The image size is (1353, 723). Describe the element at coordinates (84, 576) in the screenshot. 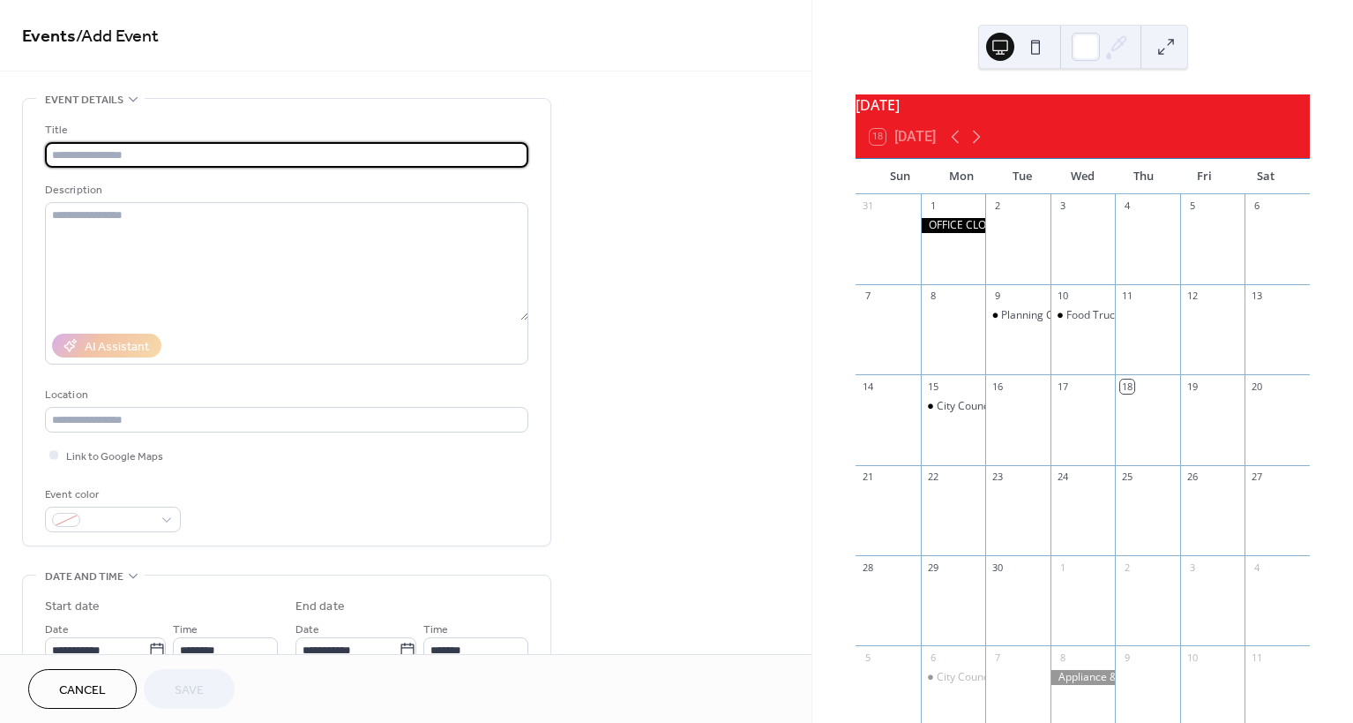

I see `span: Date and time` at that location.